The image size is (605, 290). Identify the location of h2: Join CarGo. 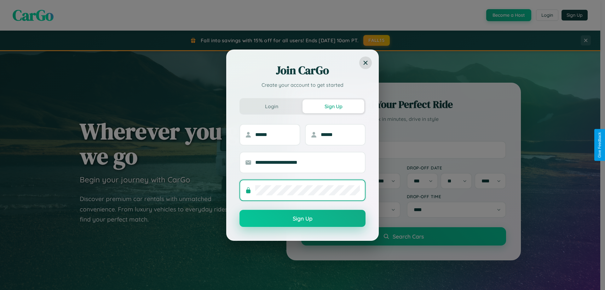
(303, 70).